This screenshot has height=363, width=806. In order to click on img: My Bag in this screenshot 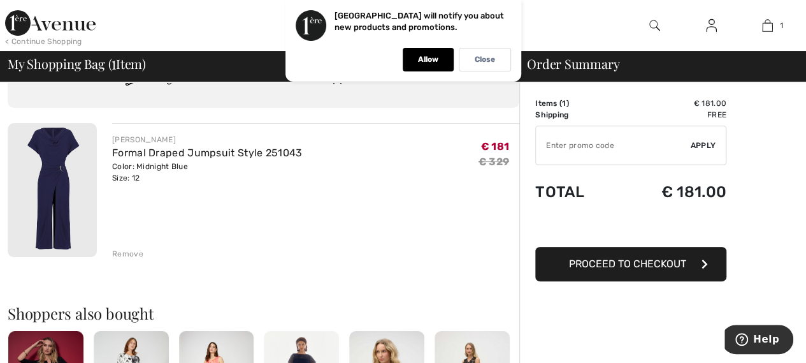, I will do `click(767, 25)`.